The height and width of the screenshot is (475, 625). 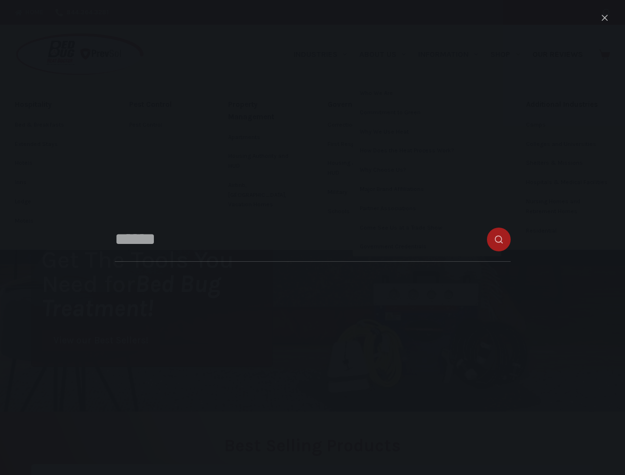 I want to click on a: Our Reviews, so click(x=557, y=54).